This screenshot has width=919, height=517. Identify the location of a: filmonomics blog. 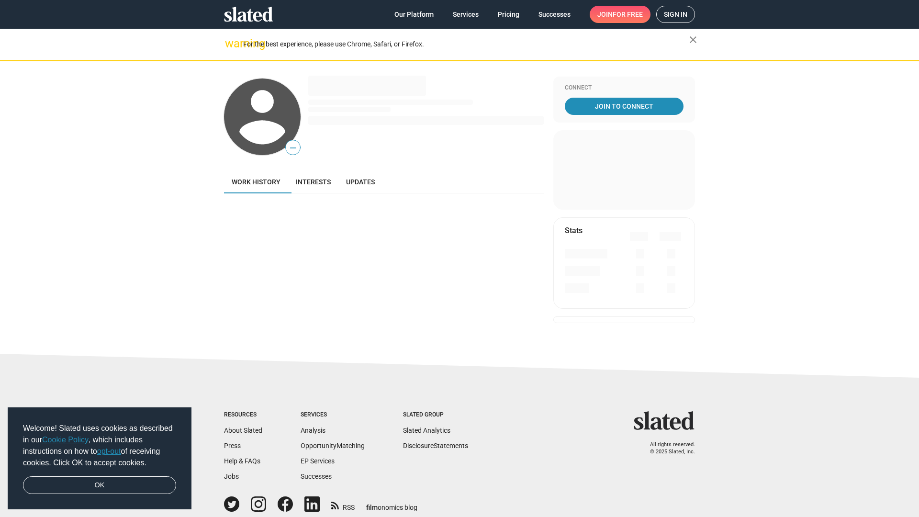
(392, 504).